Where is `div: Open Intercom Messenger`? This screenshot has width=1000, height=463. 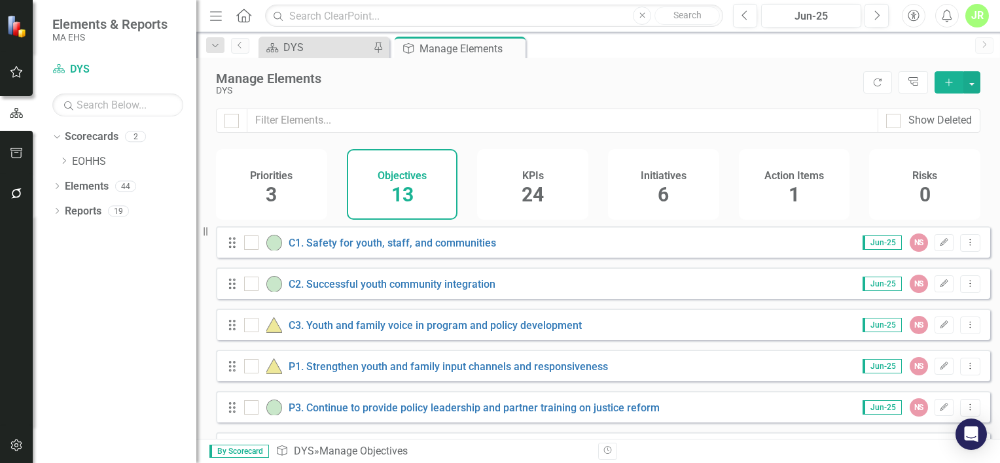 div: Open Intercom Messenger is located at coordinates (971, 434).